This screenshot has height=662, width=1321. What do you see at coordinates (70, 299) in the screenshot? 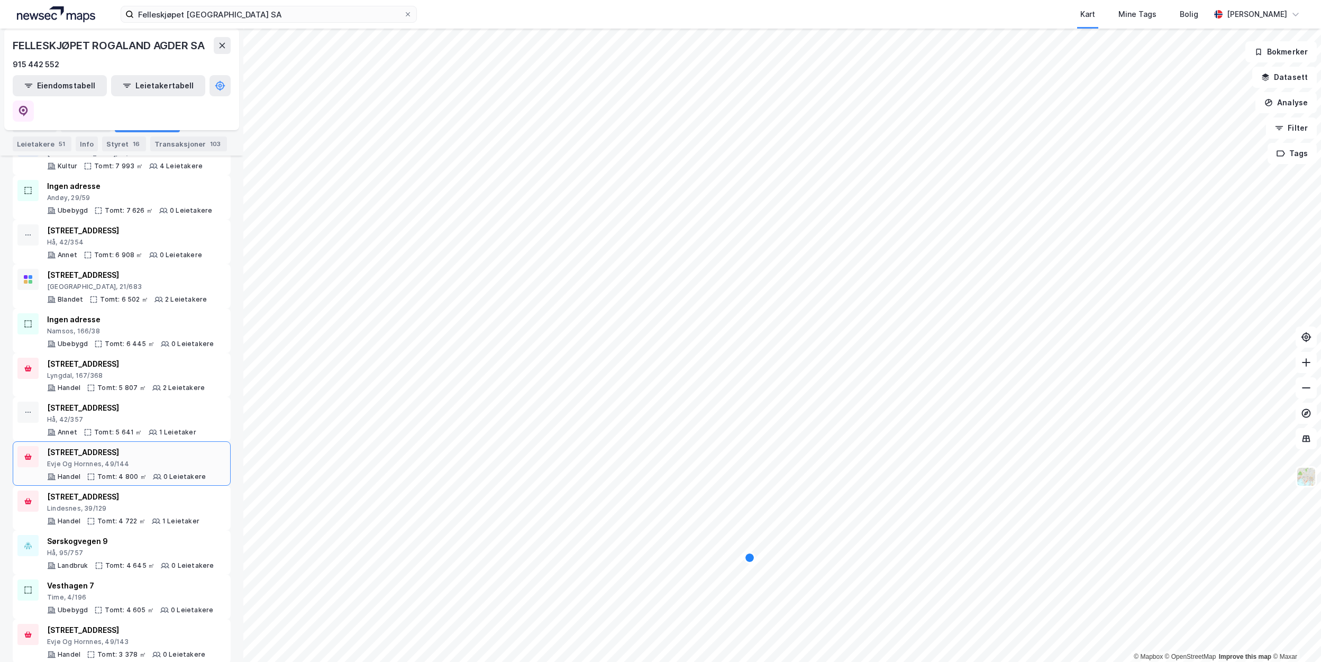
I see `div: Blandet` at bounding box center [70, 299].